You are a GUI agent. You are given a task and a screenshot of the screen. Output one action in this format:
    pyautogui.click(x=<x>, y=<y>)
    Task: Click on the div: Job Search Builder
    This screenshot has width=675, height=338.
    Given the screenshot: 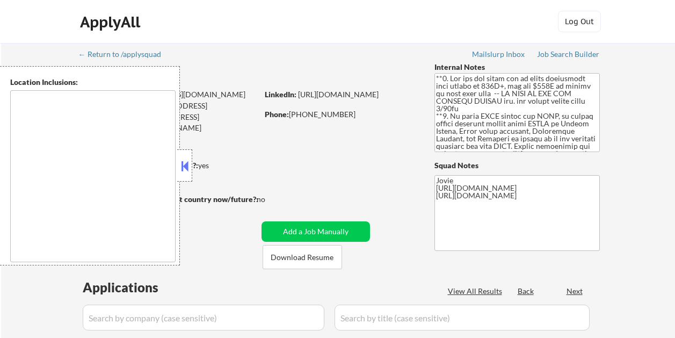 What is the action you would take?
    pyautogui.click(x=568, y=54)
    